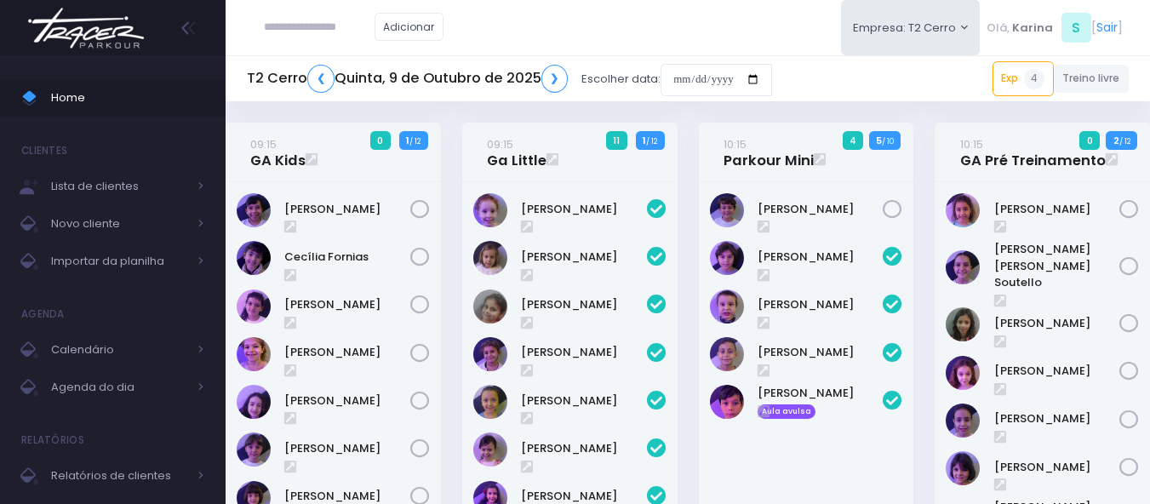 The width and height of the screenshot is (1150, 504). I want to click on a: 09:15GA Kids, so click(277, 152).